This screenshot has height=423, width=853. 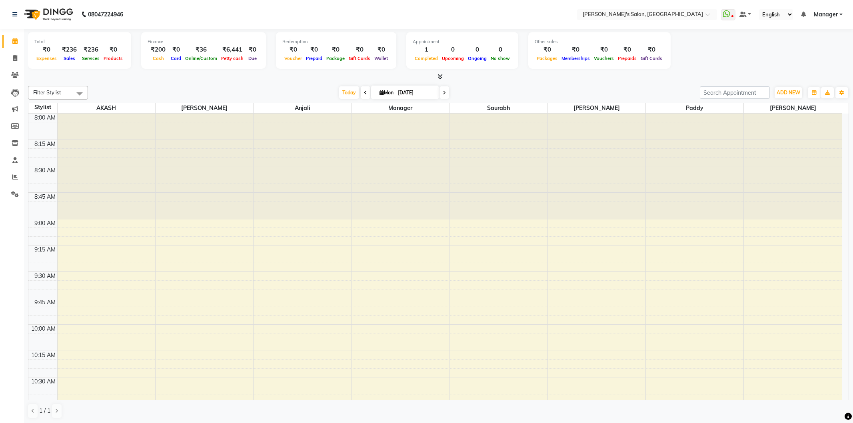 I want to click on div: Redemption, so click(x=336, y=42).